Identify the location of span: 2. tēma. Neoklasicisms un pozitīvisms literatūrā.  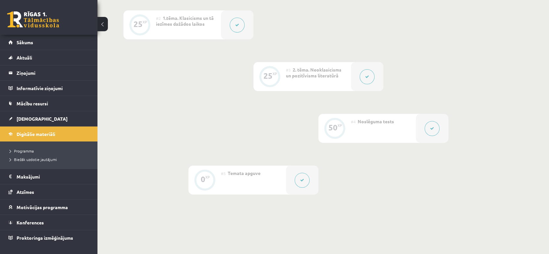
(313, 72).